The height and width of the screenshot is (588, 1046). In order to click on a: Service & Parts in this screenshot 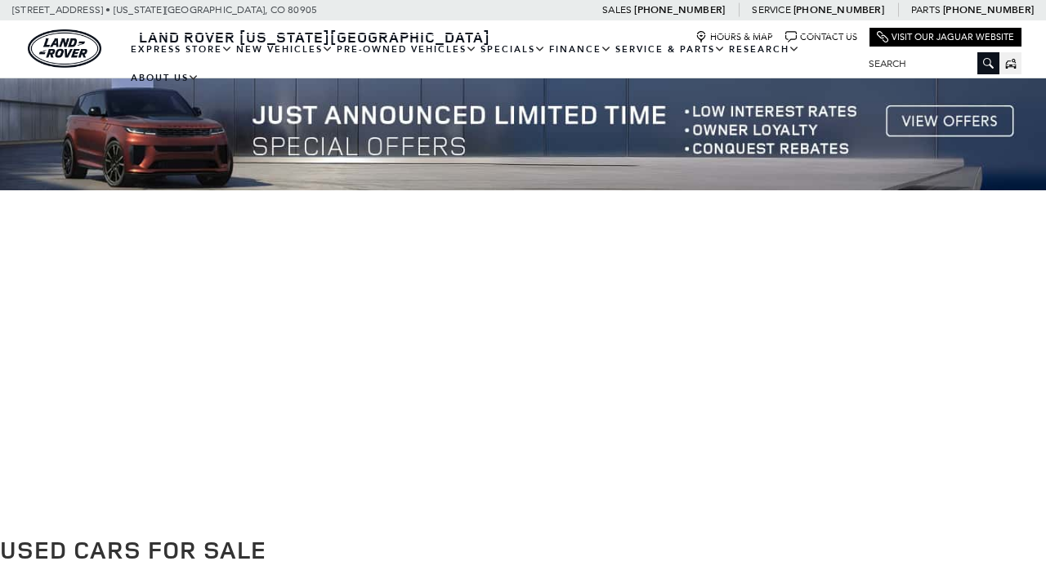, I will do `click(670, 49)`.